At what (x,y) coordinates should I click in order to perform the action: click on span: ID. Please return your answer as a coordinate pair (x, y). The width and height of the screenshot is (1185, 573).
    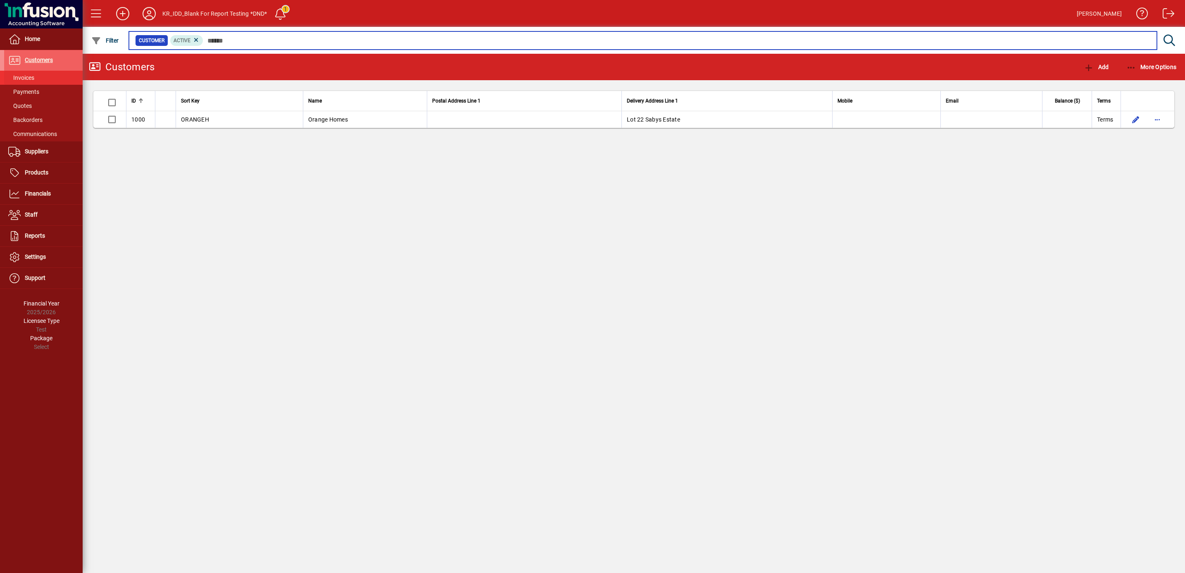
    Looking at the image, I should click on (133, 101).